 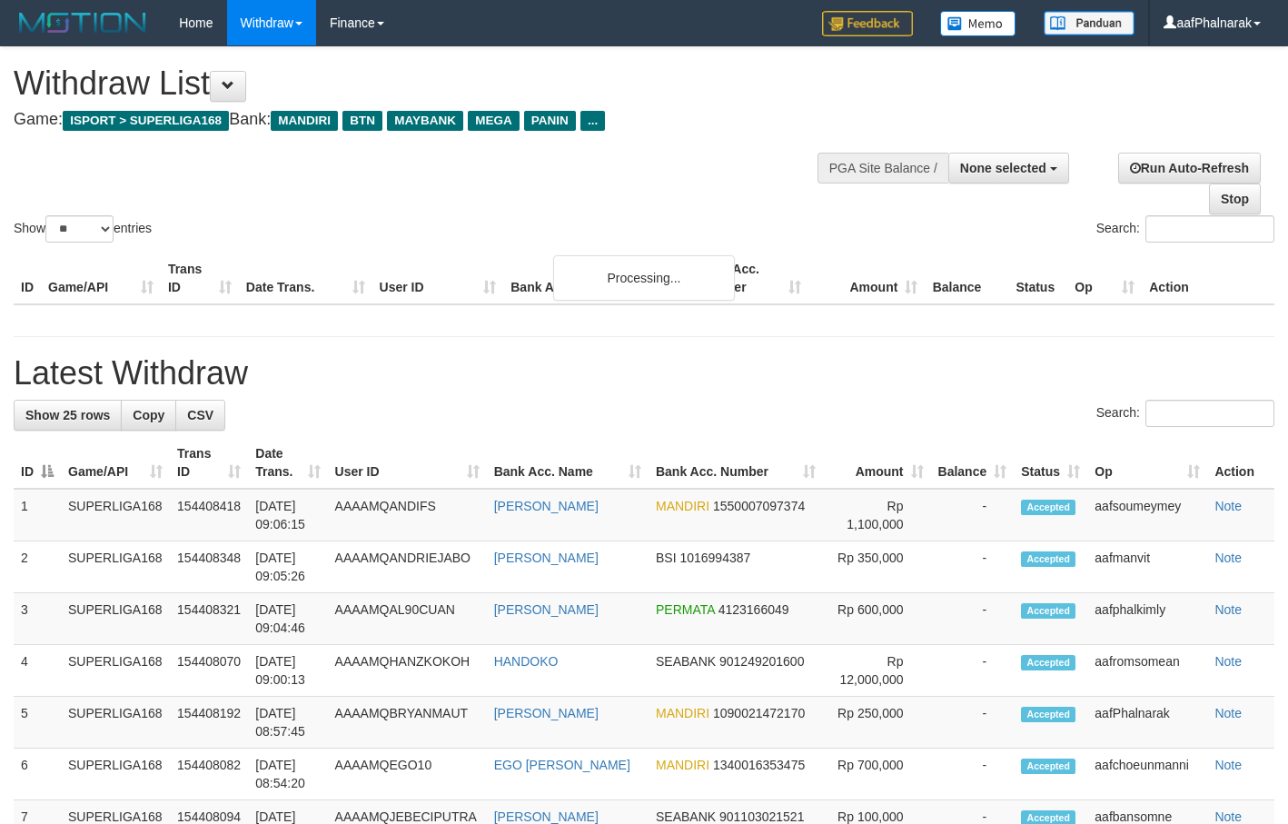 What do you see at coordinates (67, 415) in the screenshot?
I see `span: Show 25 rows` at bounding box center [67, 415].